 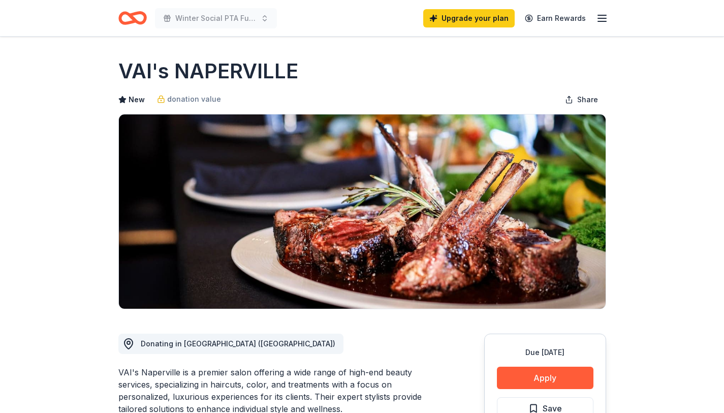 I want to click on img: Image for VAI's NAPERVILLE, so click(x=362, y=211).